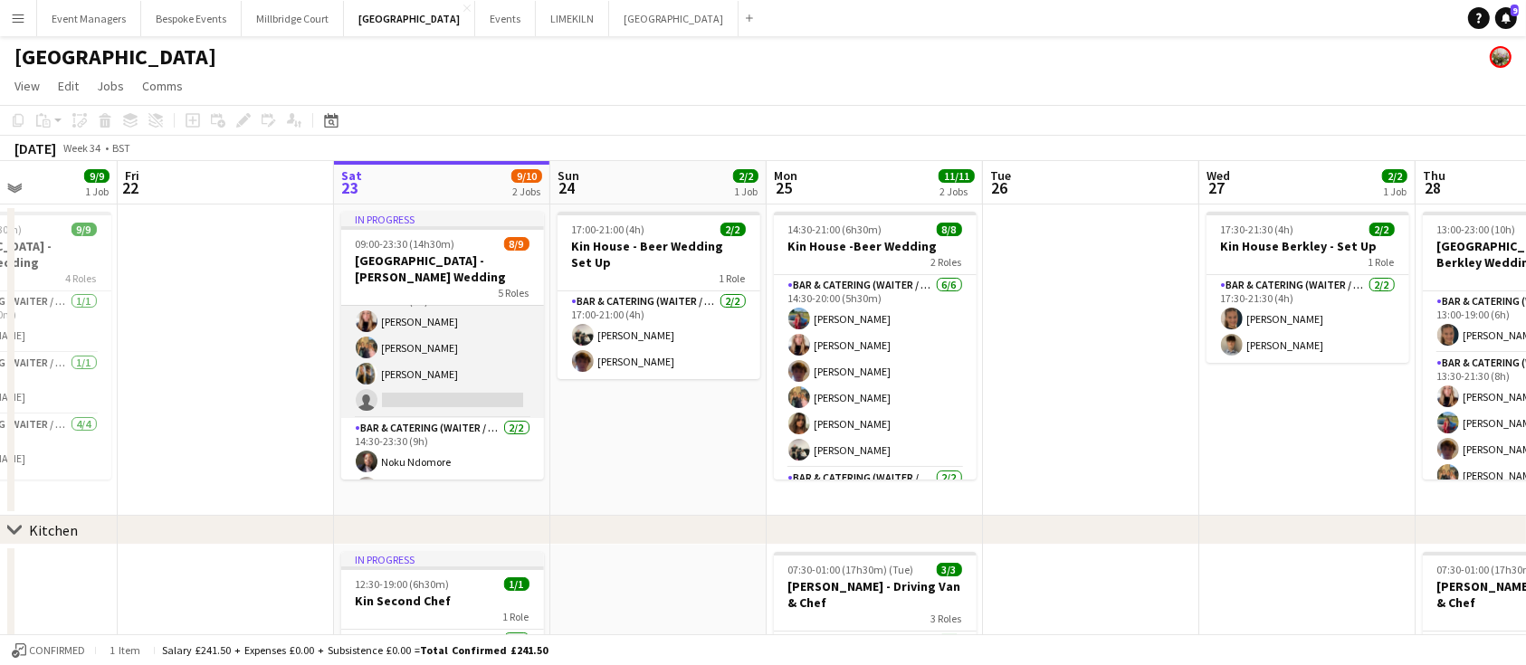  Describe the element at coordinates (48, 651) in the screenshot. I see `button: Confirmed` at that location.